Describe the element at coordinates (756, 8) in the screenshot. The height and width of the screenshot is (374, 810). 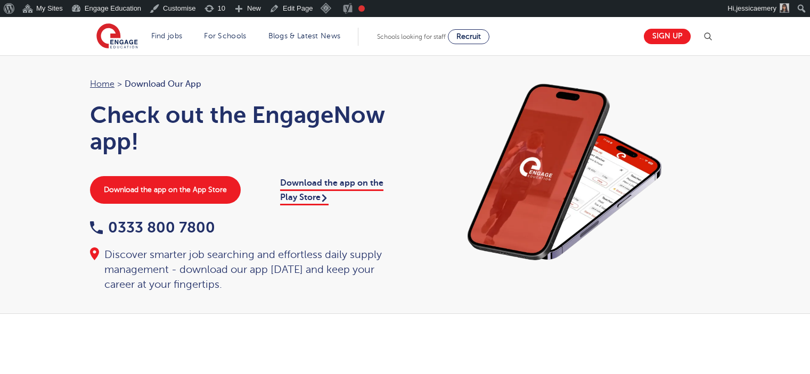
I see `span: jessicaemery` at that location.